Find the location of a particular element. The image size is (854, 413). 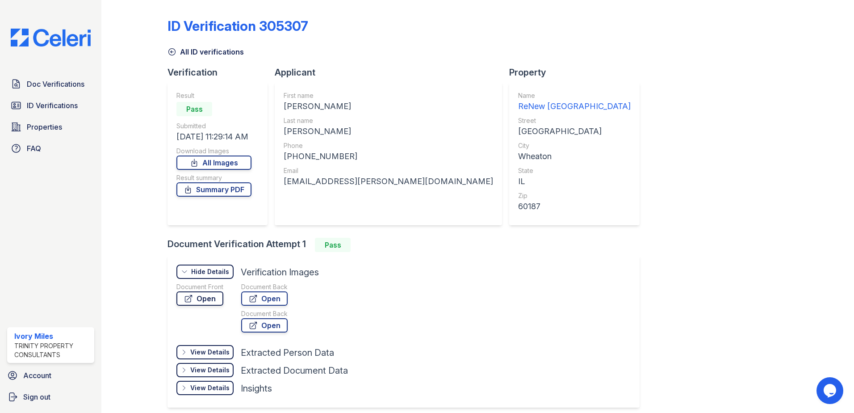

a: All ID verifications is located at coordinates (205, 52).